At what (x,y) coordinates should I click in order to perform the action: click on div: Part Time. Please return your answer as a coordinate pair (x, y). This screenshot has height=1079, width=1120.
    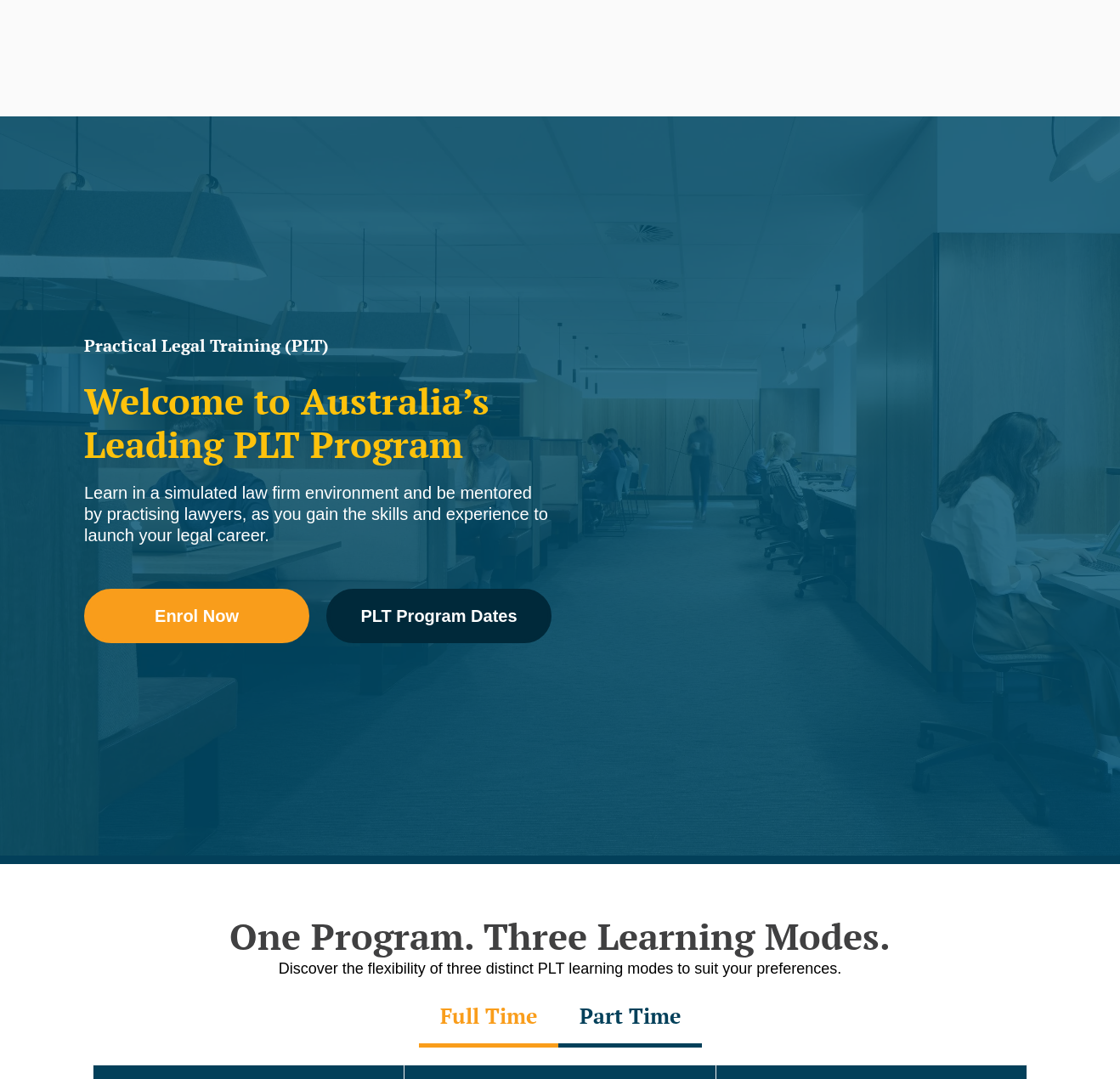
    Looking at the image, I should click on (630, 1018).